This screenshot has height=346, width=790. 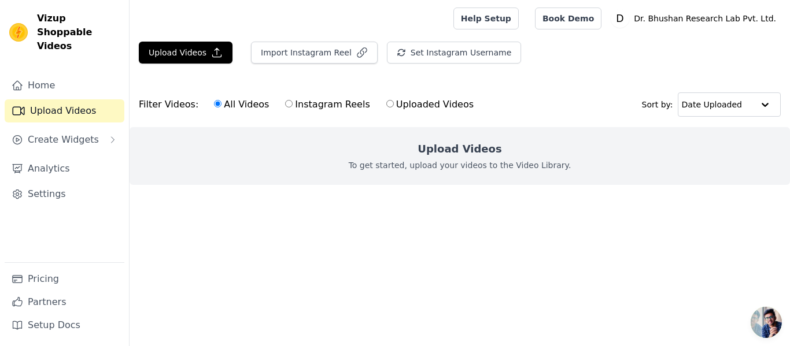 What do you see at coordinates (390, 103) in the screenshot?
I see `input: Uploaded Videos` at bounding box center [390, 103].